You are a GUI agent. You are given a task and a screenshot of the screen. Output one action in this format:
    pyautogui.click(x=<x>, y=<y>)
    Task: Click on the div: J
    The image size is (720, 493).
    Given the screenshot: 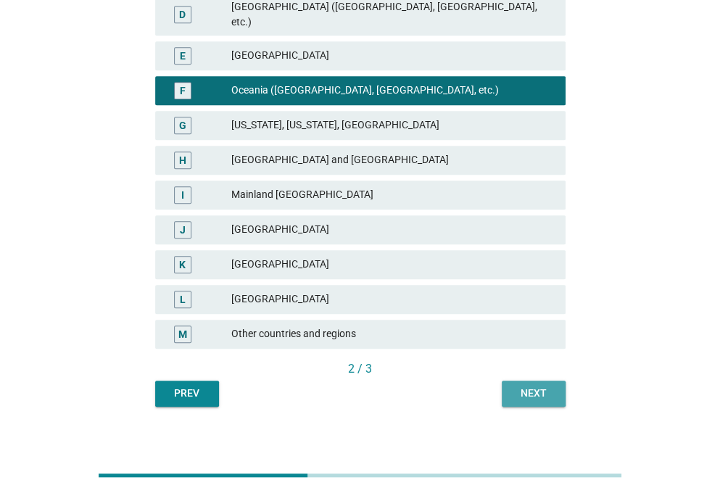 What is the action you would take?
    pyautogui.click(x=183, y=229)
    